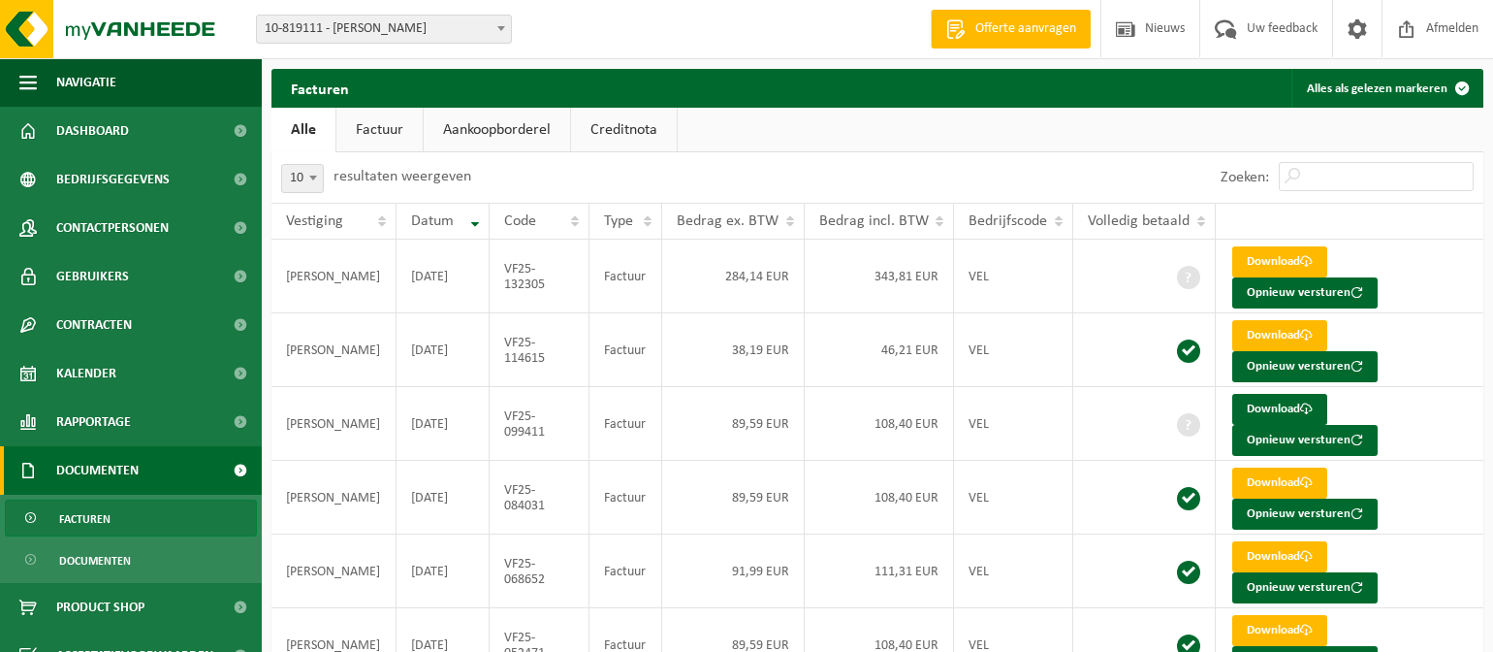 The width and height of the screenshot is (1493, 652). Describe the element at coordinates (540, 276) in the screenshot. I see `td: VF25-132305` at that location.